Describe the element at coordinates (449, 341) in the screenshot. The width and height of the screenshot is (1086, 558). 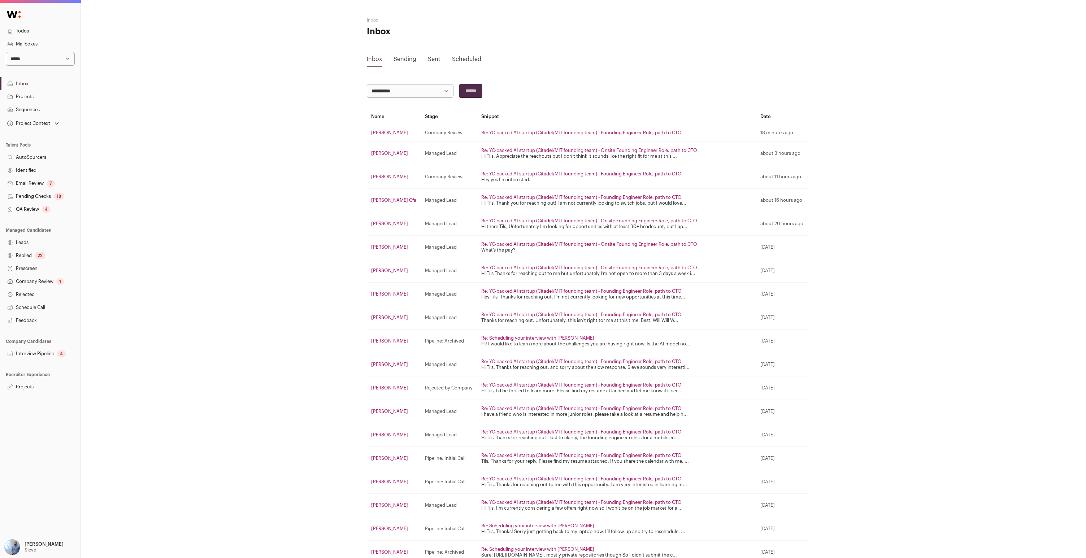
I see `td: Pipeline: Archived` at that location.